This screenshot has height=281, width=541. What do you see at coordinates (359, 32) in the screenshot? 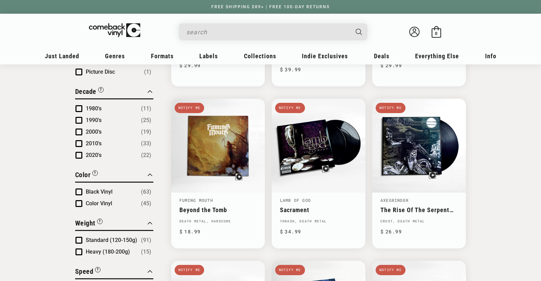
I see `button: Search` at bounding box center [359, 32].